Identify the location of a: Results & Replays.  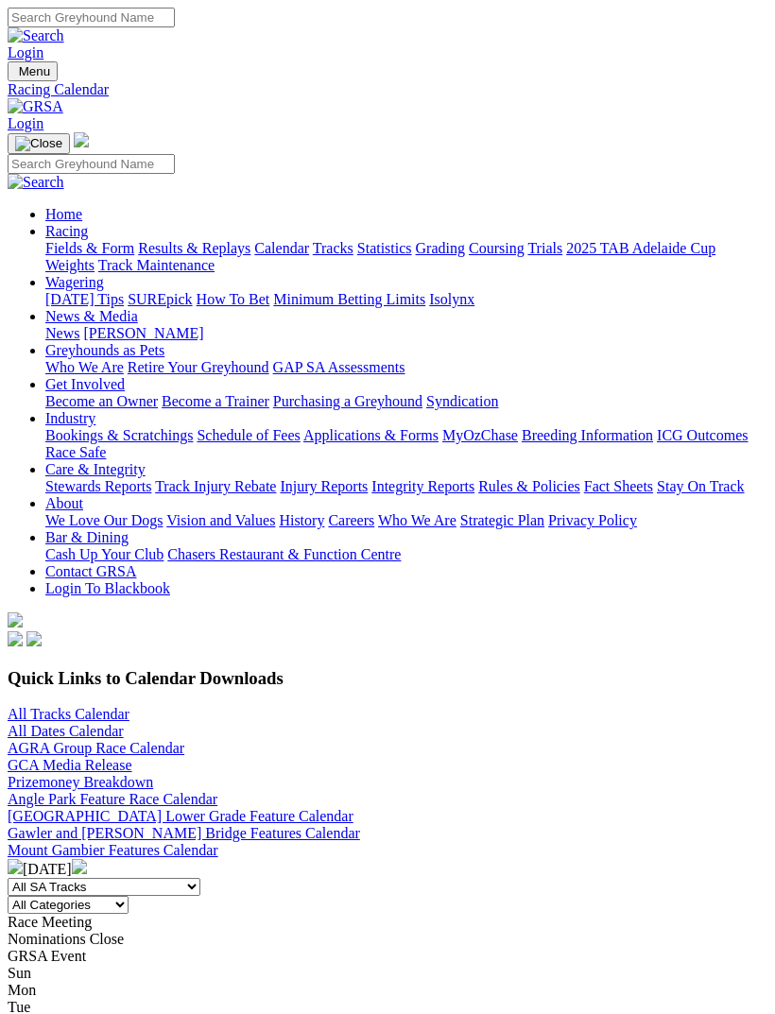
(194, 248).